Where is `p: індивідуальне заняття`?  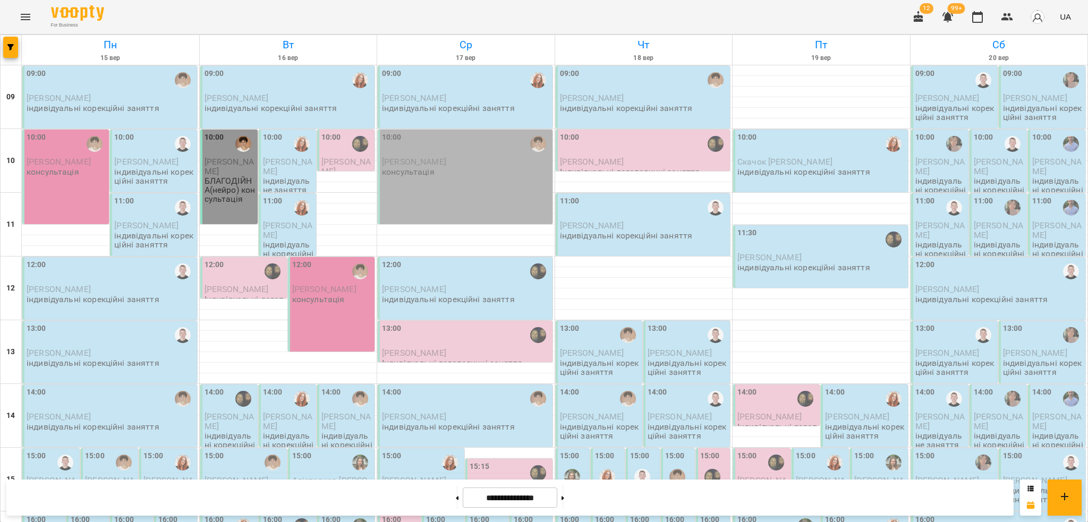
p: індивідуальне заняття is located at coordinates (288, 185).